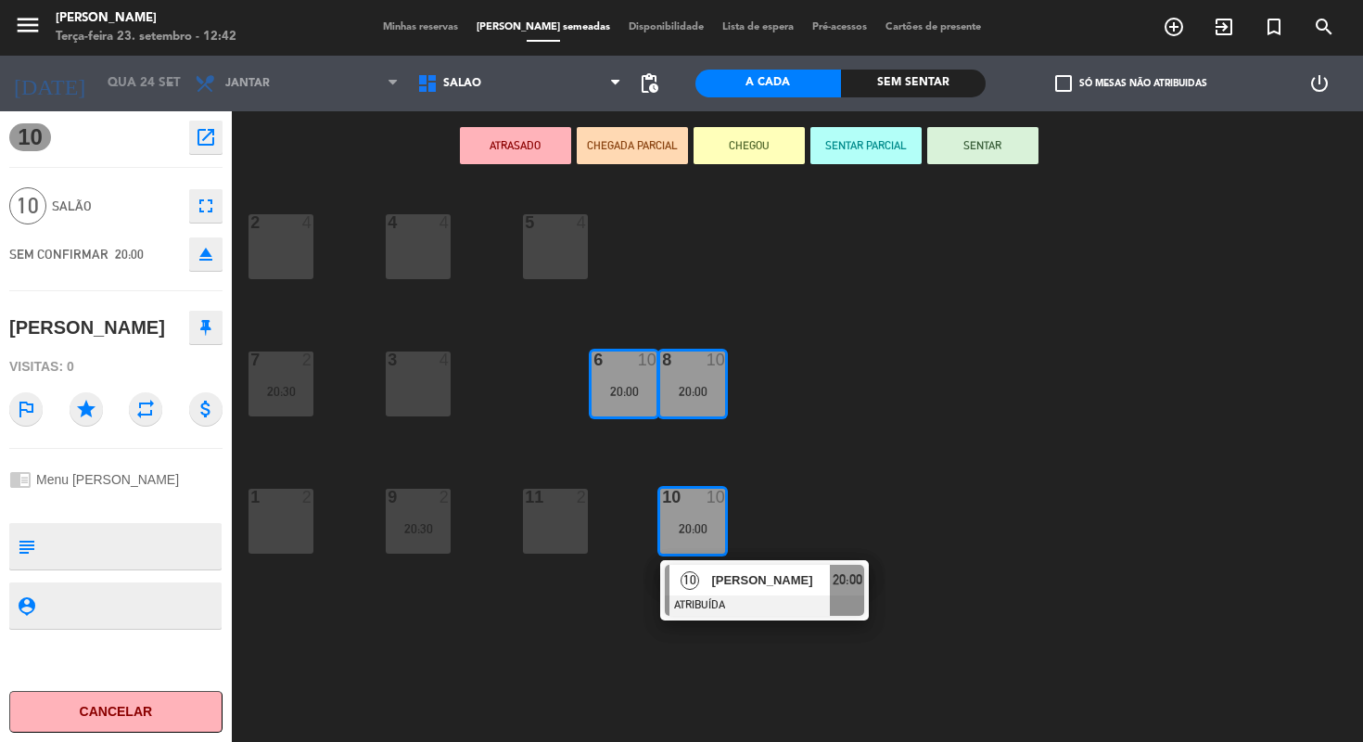 The image size is (1363, 742). I want to click on div: Sem sentar, so click(914, 83).